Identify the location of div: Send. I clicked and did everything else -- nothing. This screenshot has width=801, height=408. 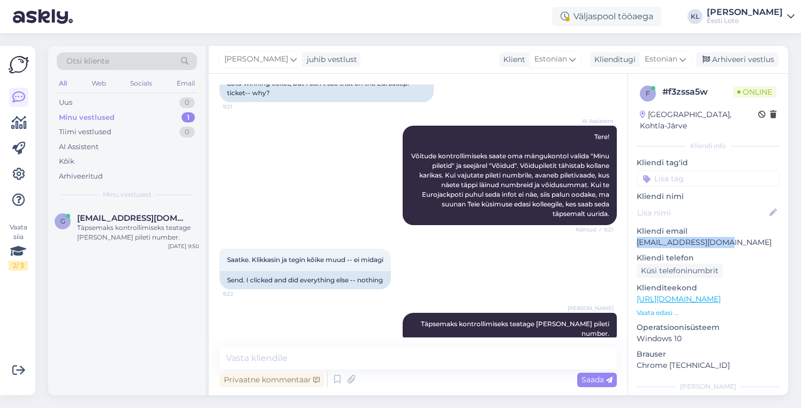
(305, 280).